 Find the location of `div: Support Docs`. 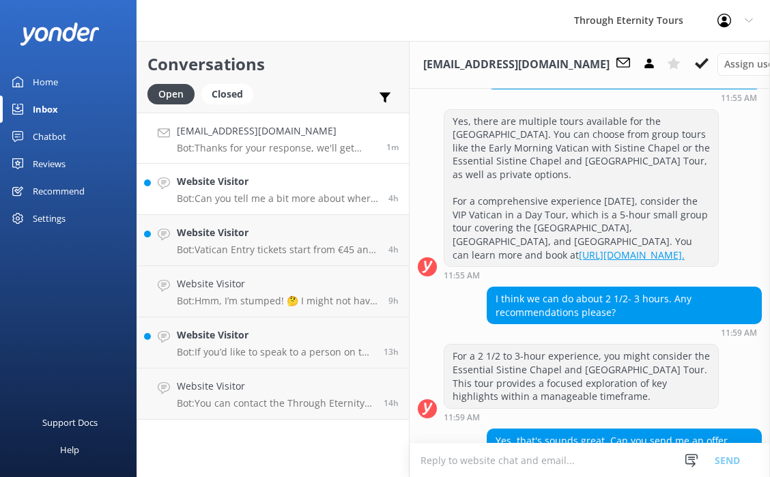

div: Support Docs is located at coordinates (70, 422).